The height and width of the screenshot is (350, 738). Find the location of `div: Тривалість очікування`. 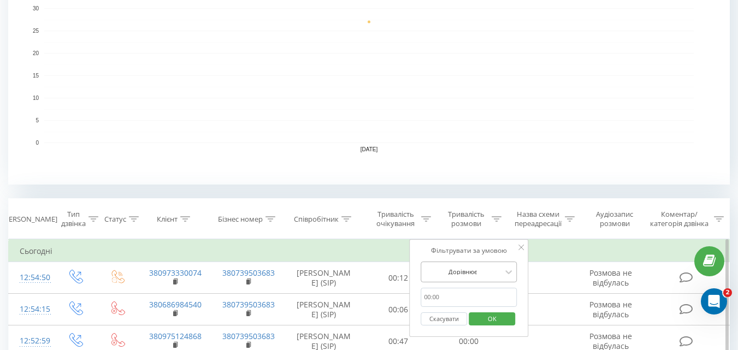

div: Тривалість очікування is located at coordinates (395, 219).